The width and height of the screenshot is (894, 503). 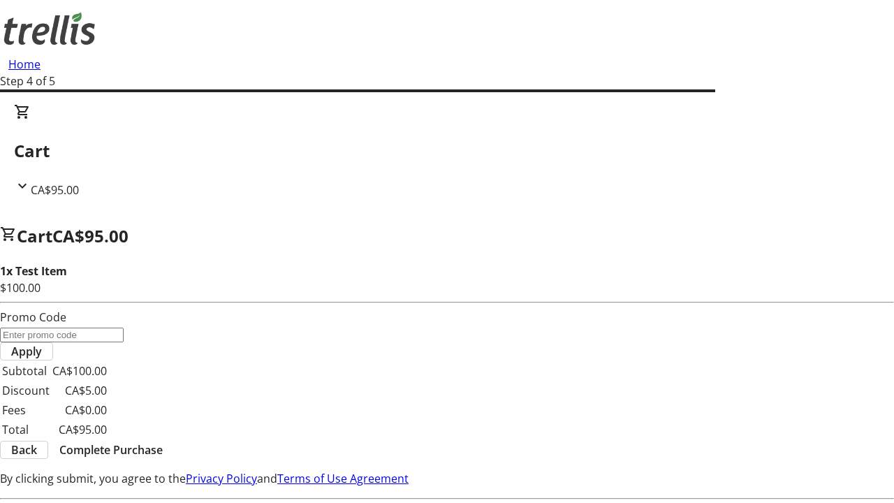 What do you see at coordinates (26, 371) in the screenshot?
I see `td: Subtotal` at bounding box center [26, 371].